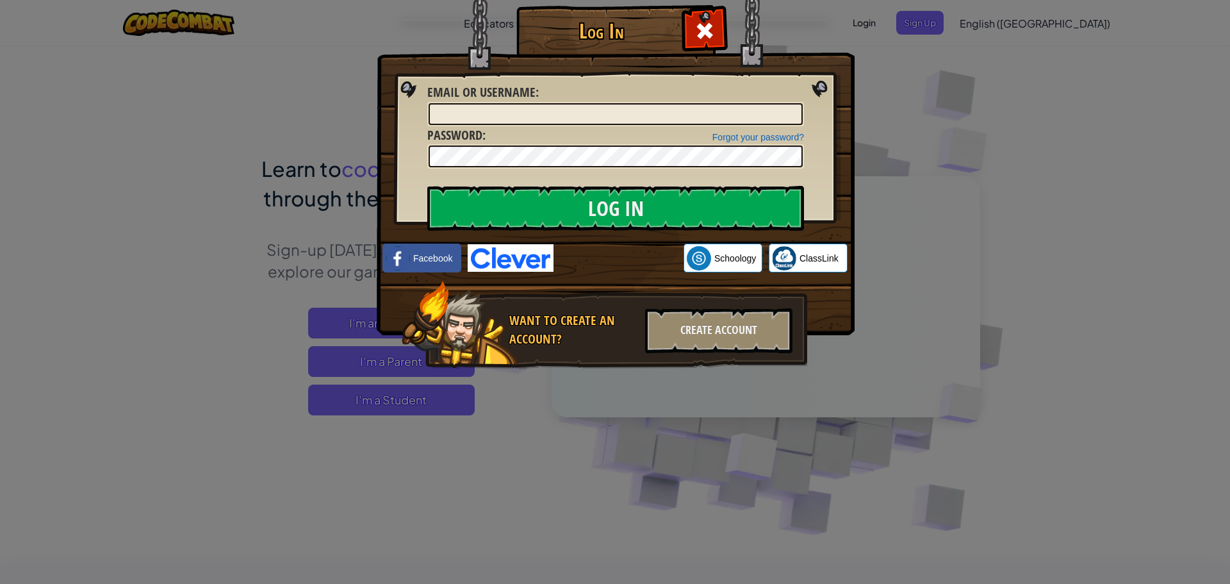 This screenshot has height=584, width=1230. I want to click on img: schoology.png, so click(699, 258).